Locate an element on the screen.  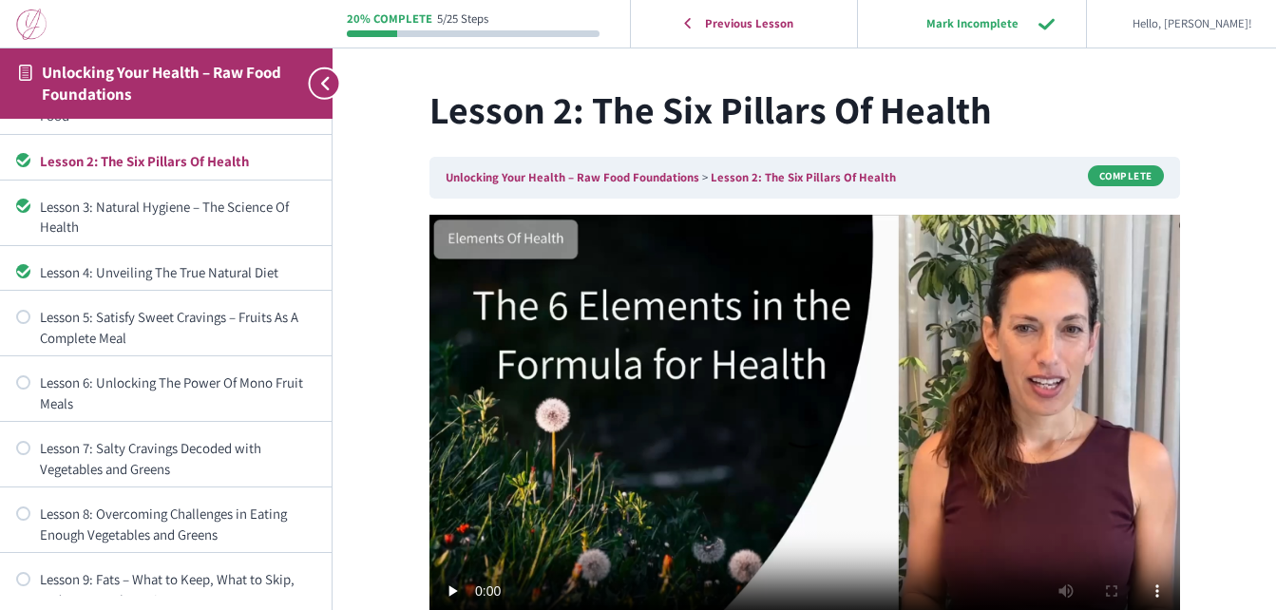
a: Not started Lesson 5: Satisfy Sweet Cravings – Fruits As A Complete Meal is located at coordinates (165, 327).